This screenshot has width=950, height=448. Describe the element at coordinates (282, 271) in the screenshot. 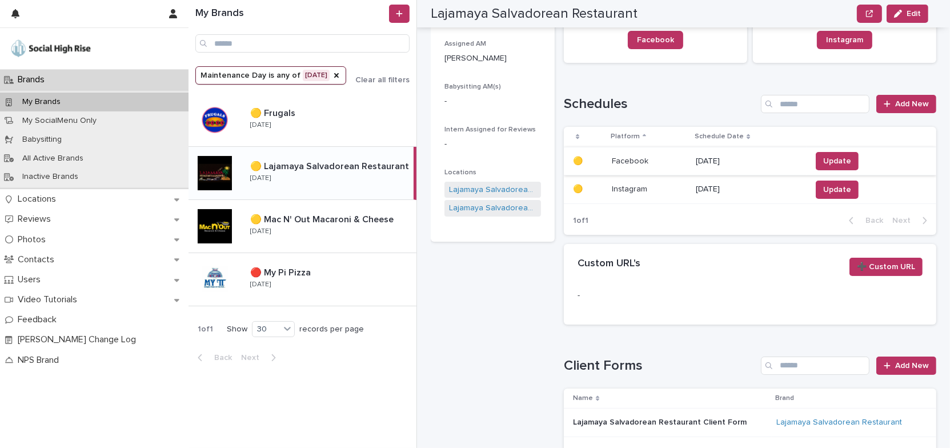

I see `p: 🔴 My Pi Pizza` at that location.